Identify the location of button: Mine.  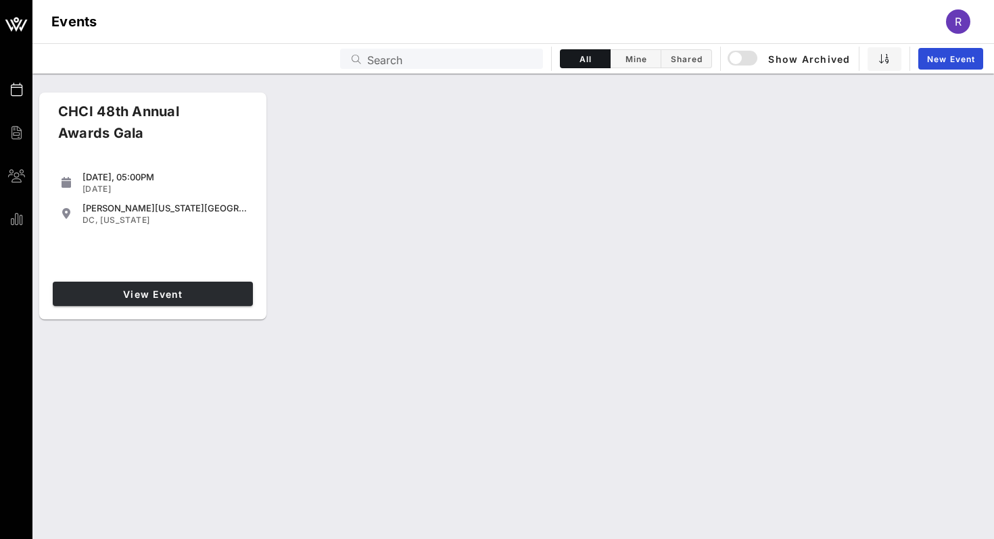
(635, 59).